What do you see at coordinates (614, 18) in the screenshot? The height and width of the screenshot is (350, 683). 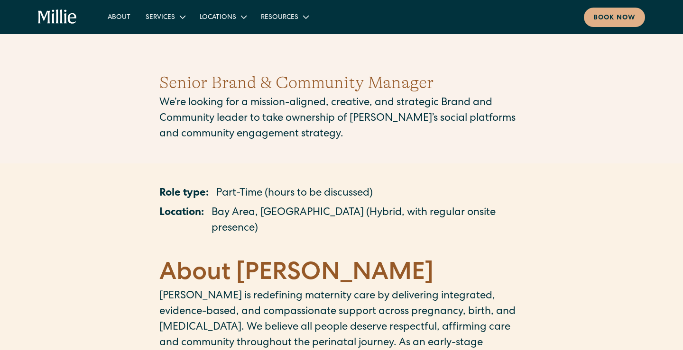 I see `div: Book now` at bounding box center [614, 18].